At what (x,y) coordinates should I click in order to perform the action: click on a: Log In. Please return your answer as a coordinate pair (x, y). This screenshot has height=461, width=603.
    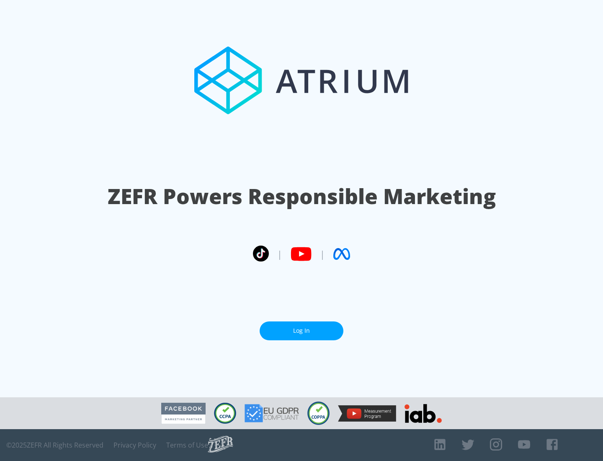
    Looking at the image, I should click on (302, 330).